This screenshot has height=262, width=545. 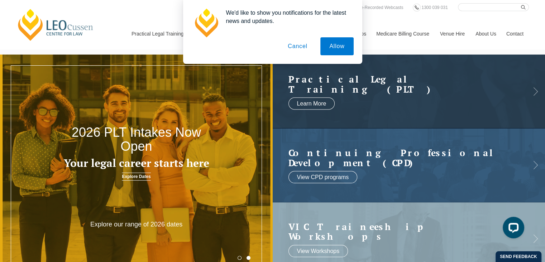 I want to click on button: Cancel, so click(x=298, y=46).